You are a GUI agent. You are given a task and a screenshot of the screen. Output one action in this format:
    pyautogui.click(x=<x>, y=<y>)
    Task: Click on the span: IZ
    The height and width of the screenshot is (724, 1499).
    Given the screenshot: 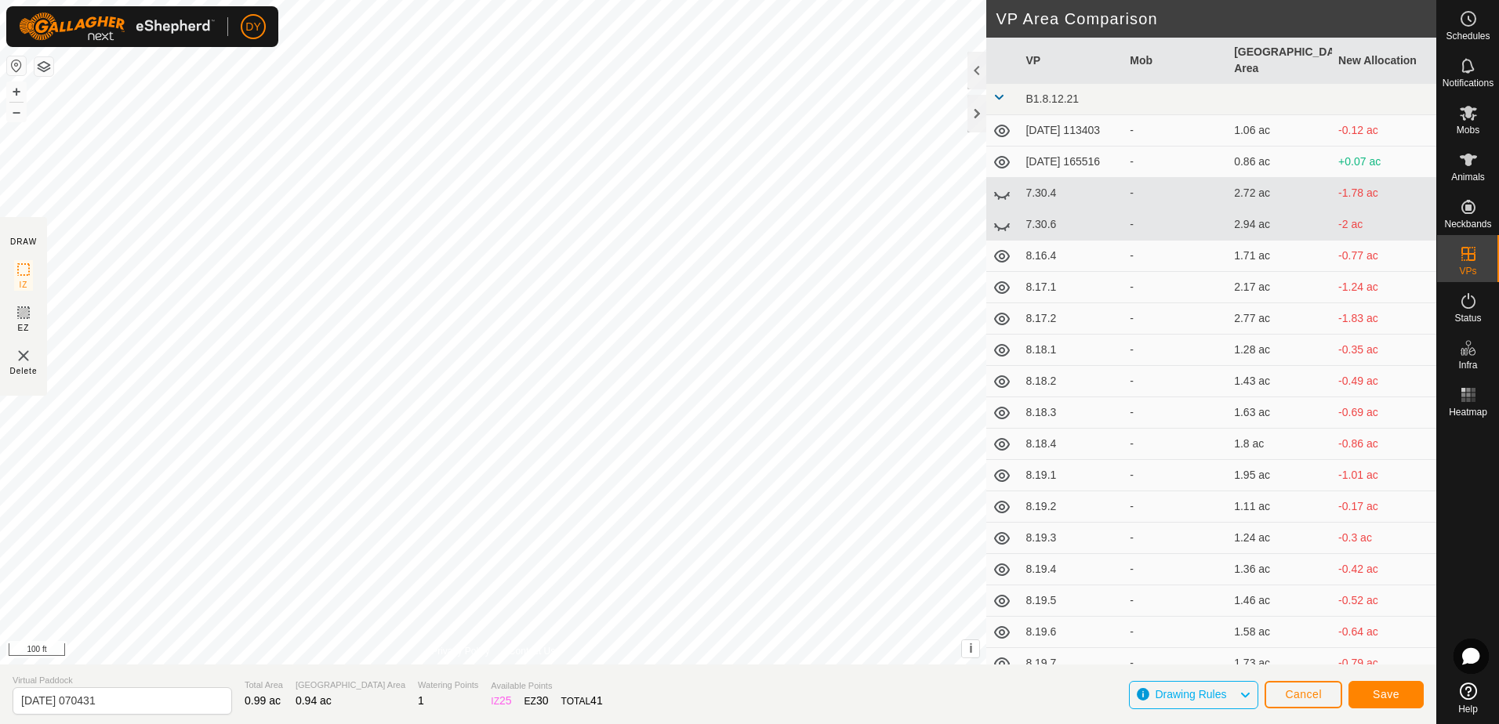 What is the action you would take?
    pyautogui.click(x=24, y=285)
    